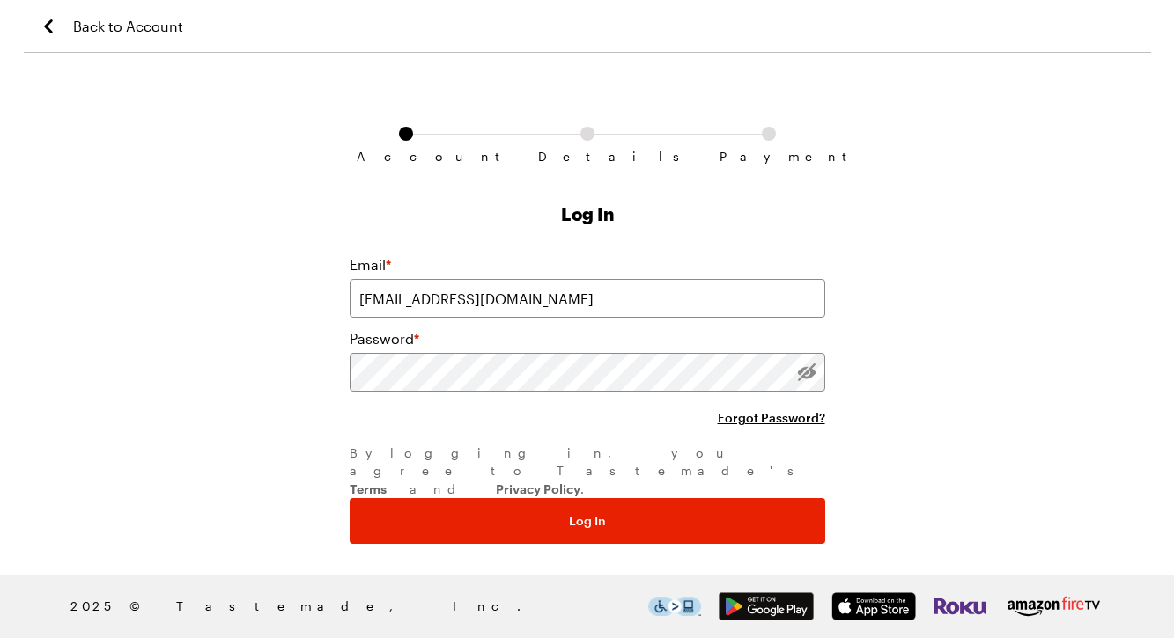 The width and height of the screenshot is (1174, 638). What do you see at coordinates (368, 488) in the screenshot?
I see `a: Terms` at bounding box center [368, 488].